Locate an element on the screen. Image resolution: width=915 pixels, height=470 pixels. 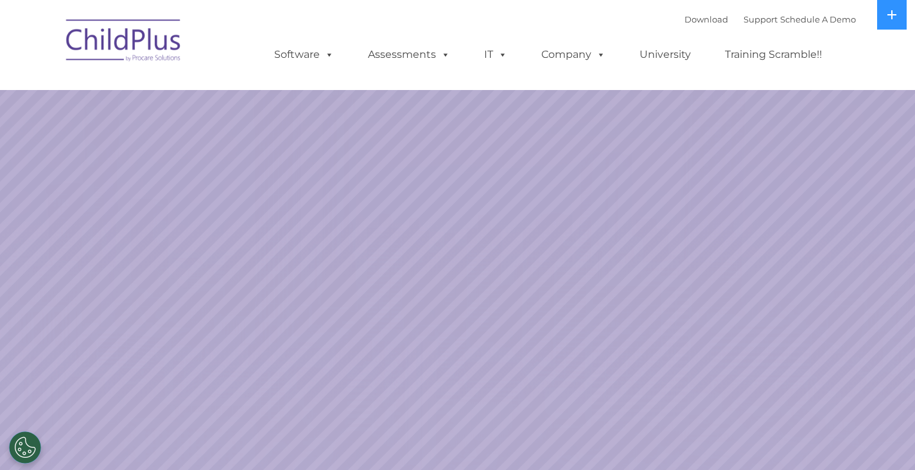
a: Download is located at coordinates (707, 19).